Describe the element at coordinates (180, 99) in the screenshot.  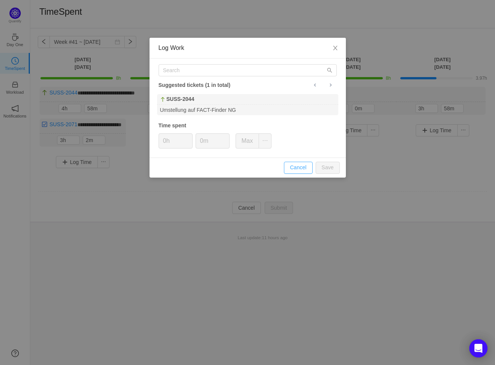
I see `b: SUSS-2044` at that location.